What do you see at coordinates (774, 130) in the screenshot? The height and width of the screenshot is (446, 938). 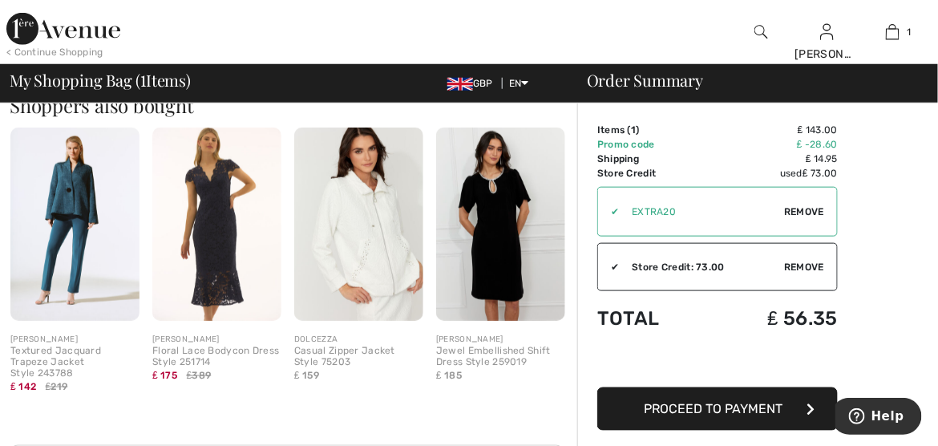 I see `td: ₤ 143.00` at bounding box center [774, 130].